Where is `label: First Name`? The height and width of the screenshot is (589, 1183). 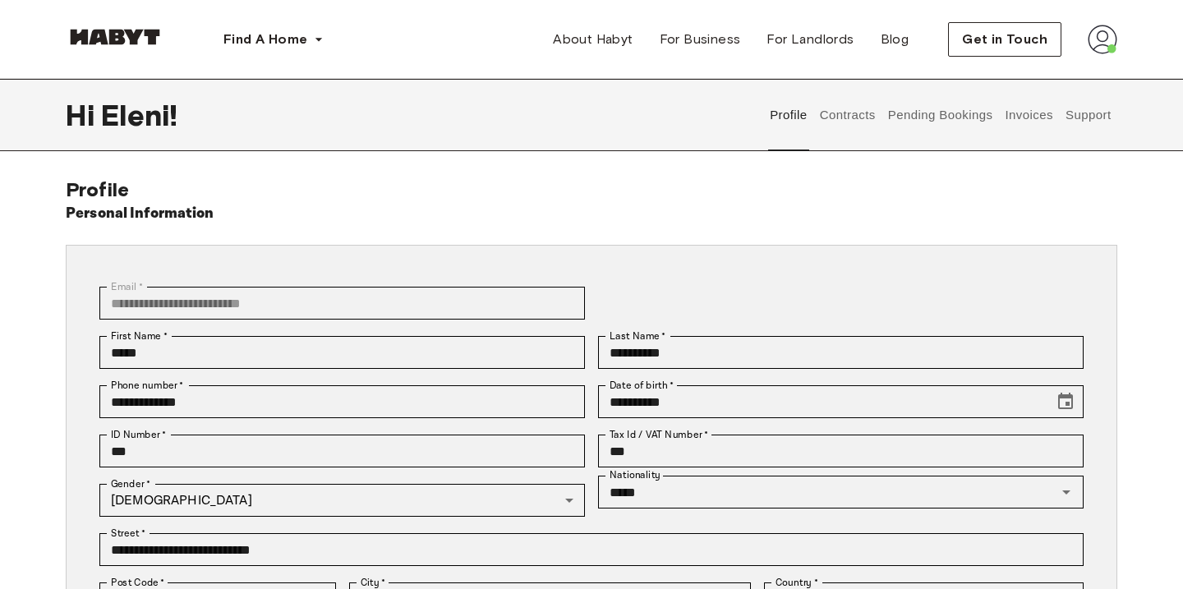 label: First Name is located at coordinates (139, 336).